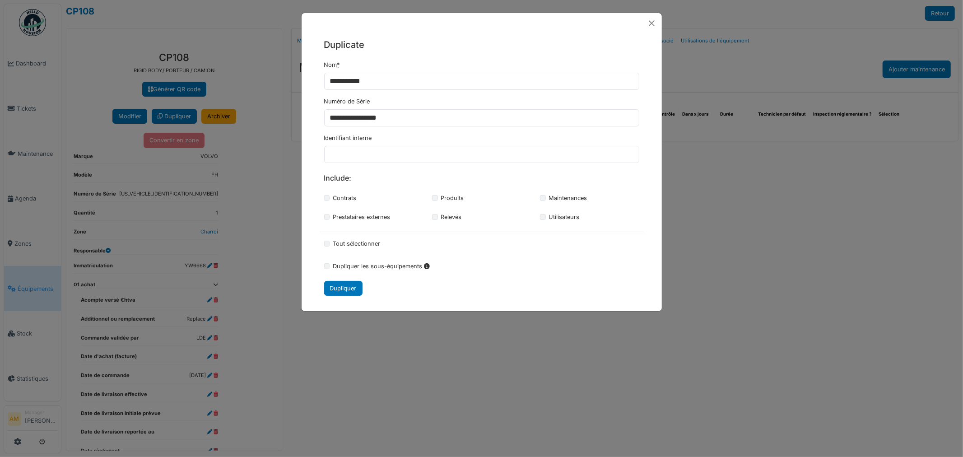 This screenshot has height=457, width=963. Describe the element at coordinates (347, 101) in the screenshot. I see `label: Numéro de Série` at that location.